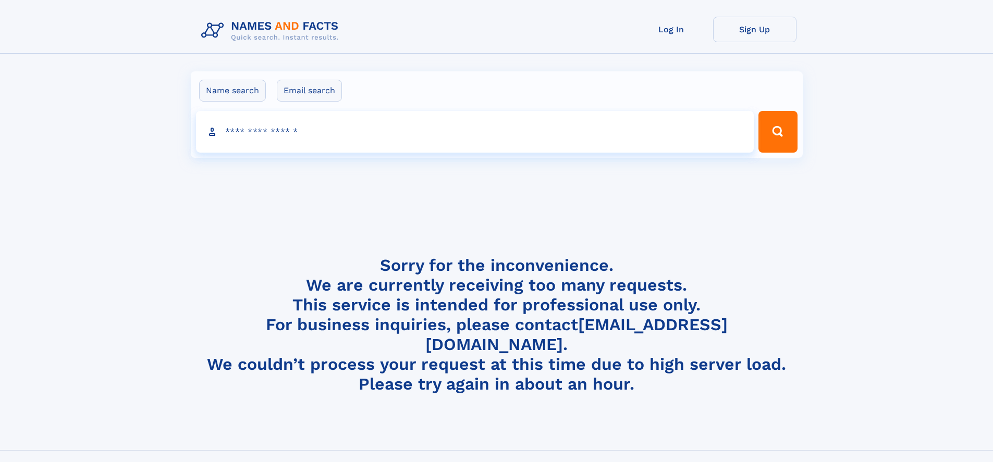  I want to click on label: Email search, so click(309, 91).